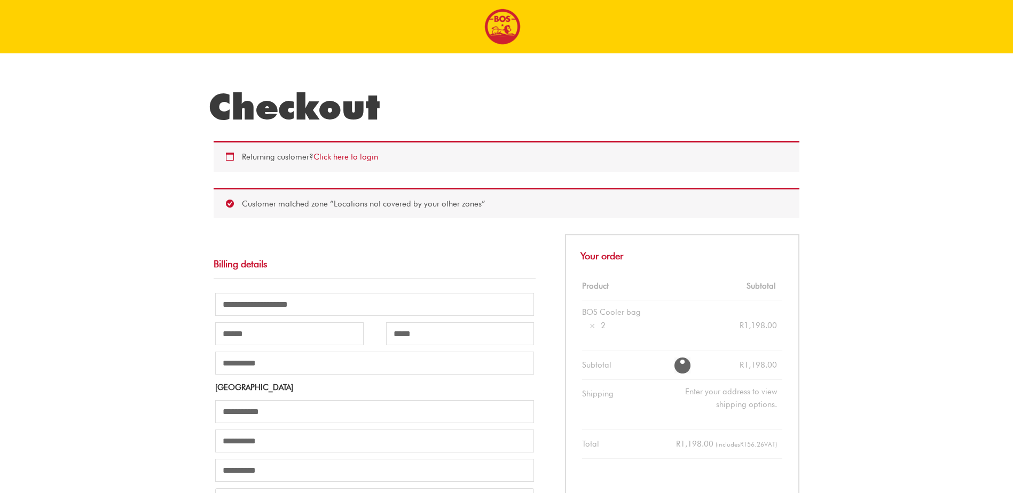 The image size is (1013, 493). What do you see at coordinates (506, 203) in the screenshot?
I see `div: Customer matched zone “Locations not covered by your other zones”` at bounding box center [506, 203].